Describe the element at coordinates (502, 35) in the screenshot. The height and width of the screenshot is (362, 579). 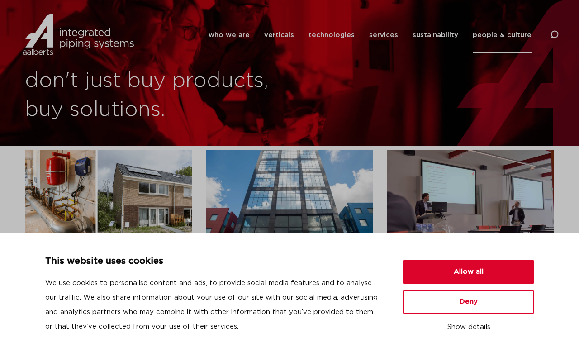
I see `a: people & culture` at that location.